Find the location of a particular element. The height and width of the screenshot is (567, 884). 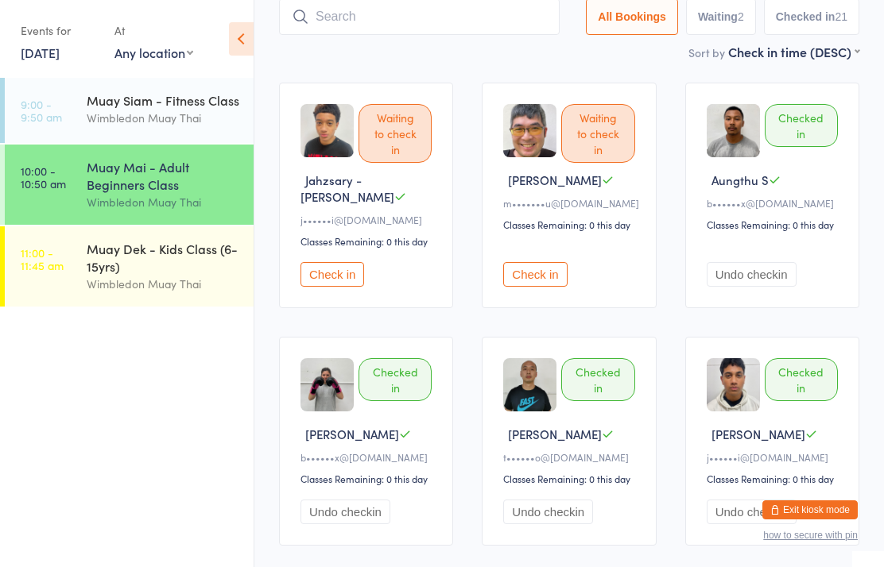

img: image1756102593.png is located at coordinates (733, 385).